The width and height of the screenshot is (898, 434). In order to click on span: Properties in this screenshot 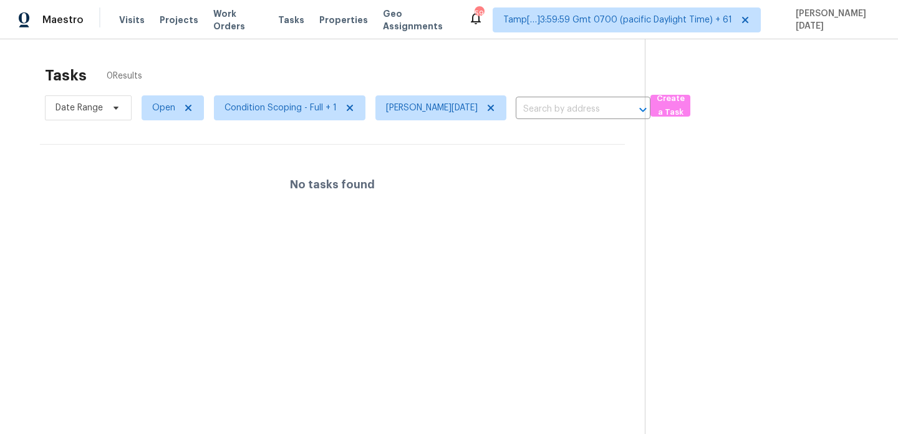, I will do `click(343, 20)`.